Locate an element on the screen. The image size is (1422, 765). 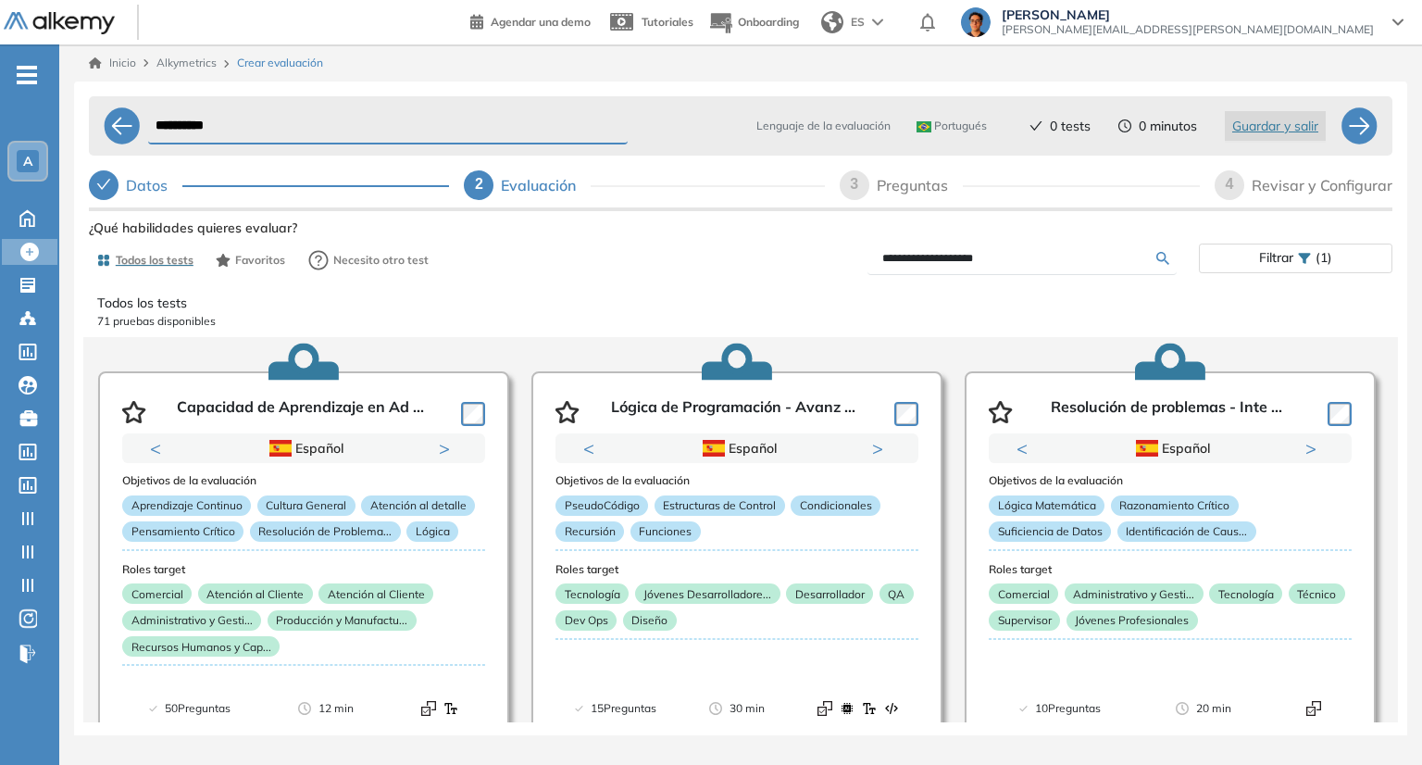
img: arrow is located at coordinates (877, 22).